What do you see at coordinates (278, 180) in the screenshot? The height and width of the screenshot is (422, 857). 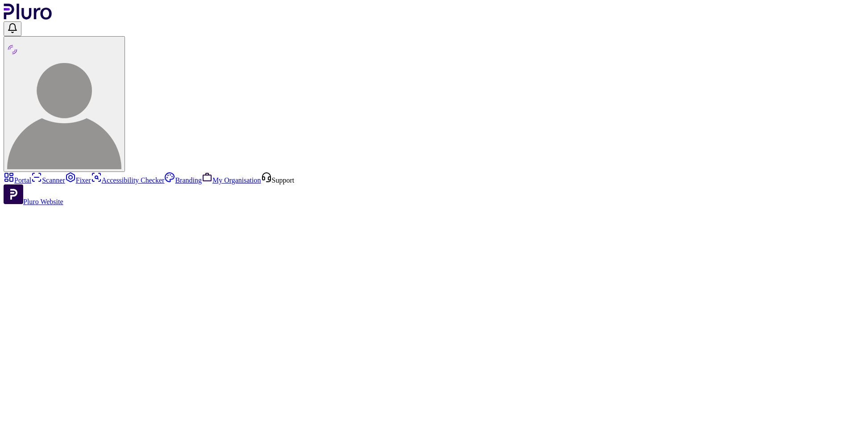 I see `a: Open Support screen` at bounding box center [278, 180].